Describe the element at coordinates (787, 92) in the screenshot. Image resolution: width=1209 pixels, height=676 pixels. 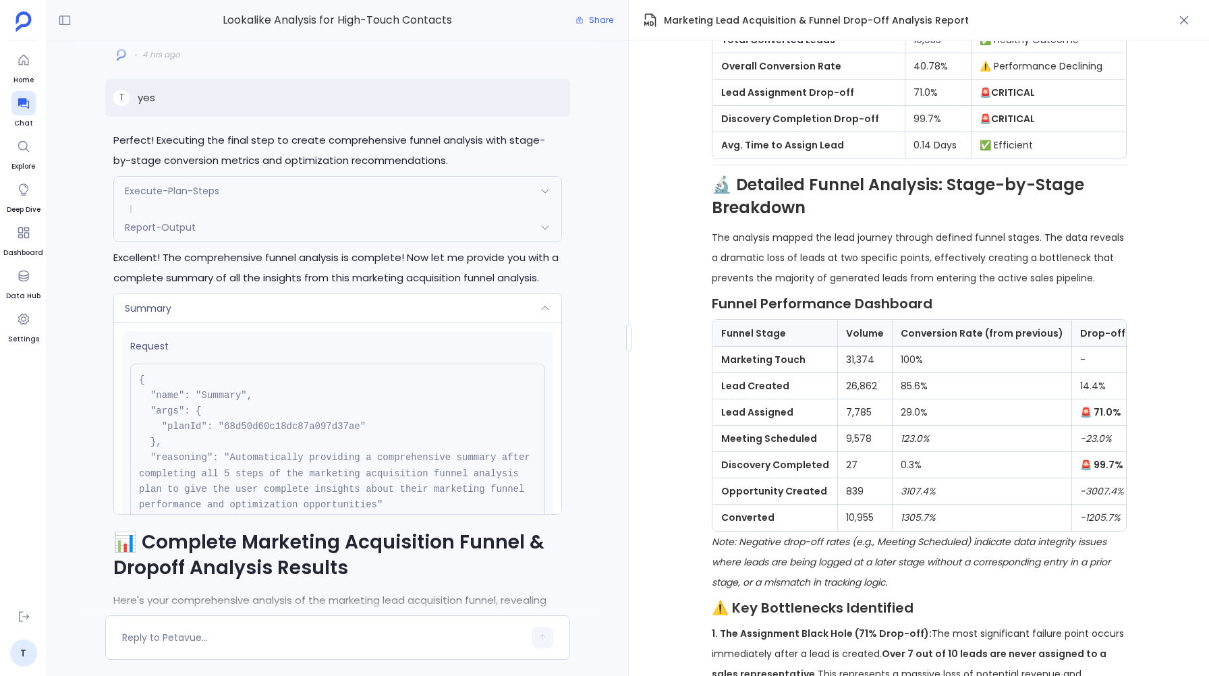
I see `strong: Lead Assignment Drop-off` at that location.